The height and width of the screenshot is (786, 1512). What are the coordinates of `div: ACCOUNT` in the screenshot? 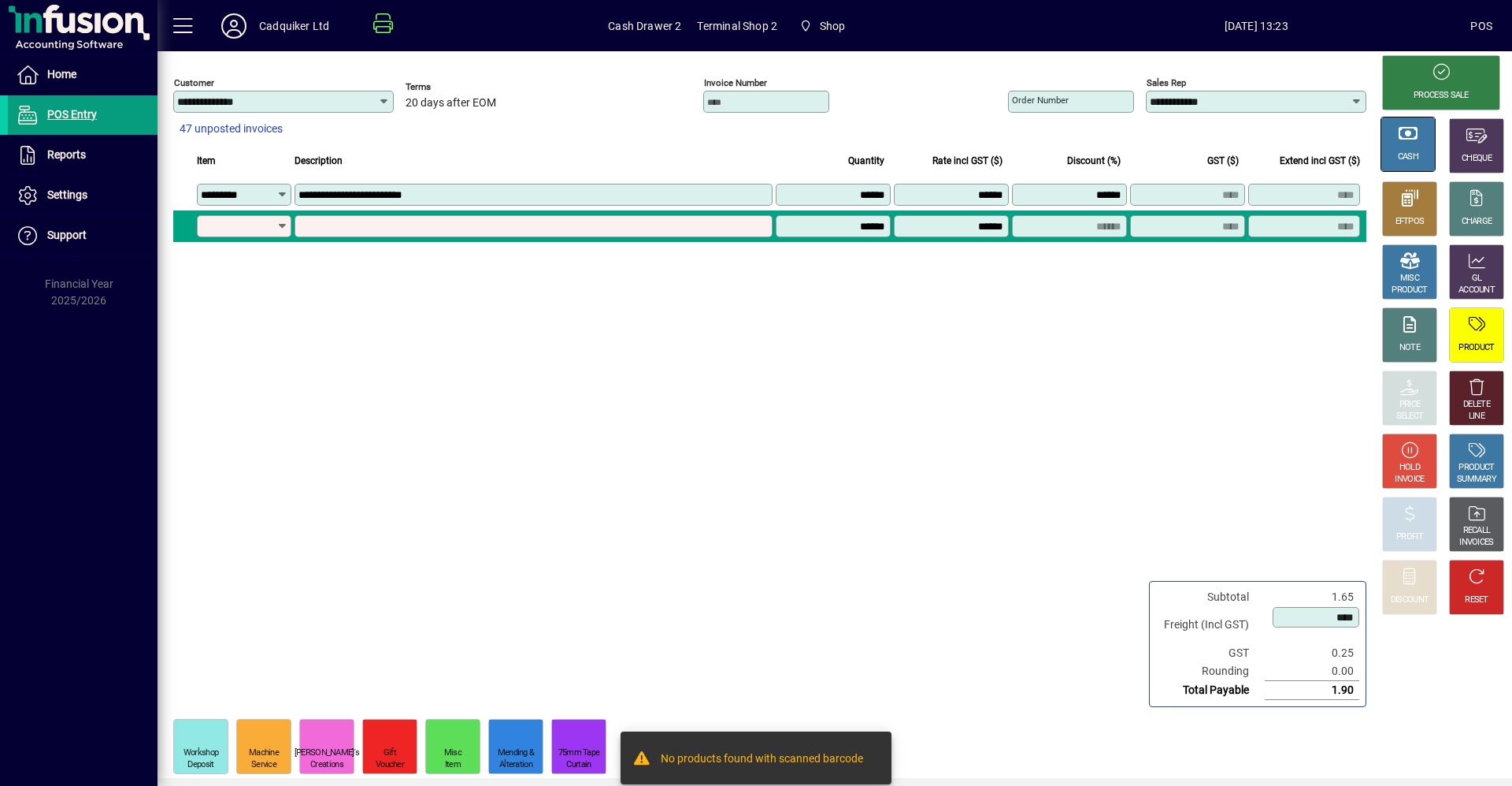 It's located at (1477, 290).